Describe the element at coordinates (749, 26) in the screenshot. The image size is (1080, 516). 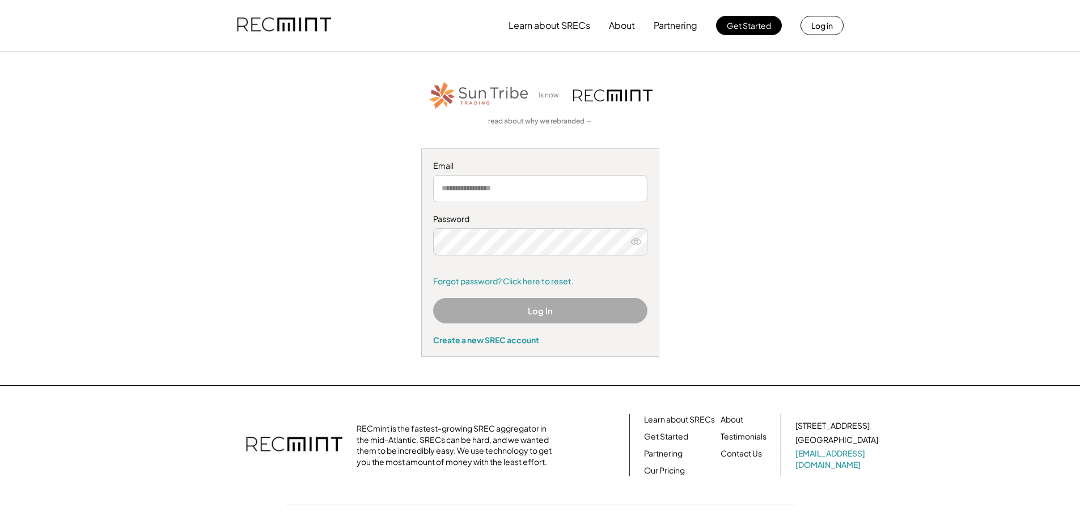
I see `button: Get Started` at that location.